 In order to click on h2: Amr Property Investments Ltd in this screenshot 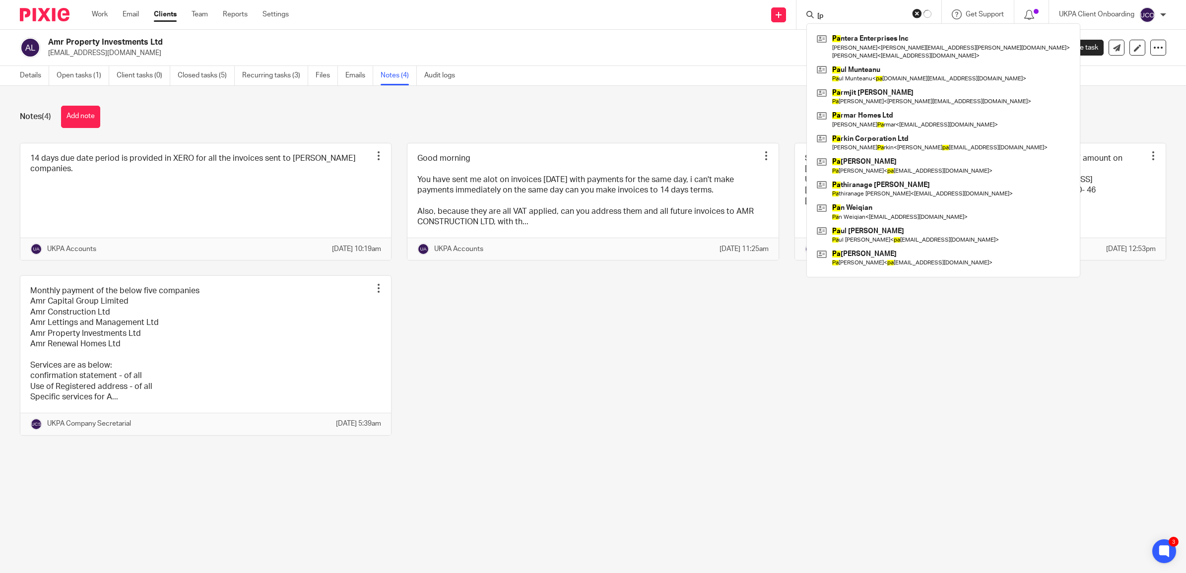, I will do `click(441, 42)`.